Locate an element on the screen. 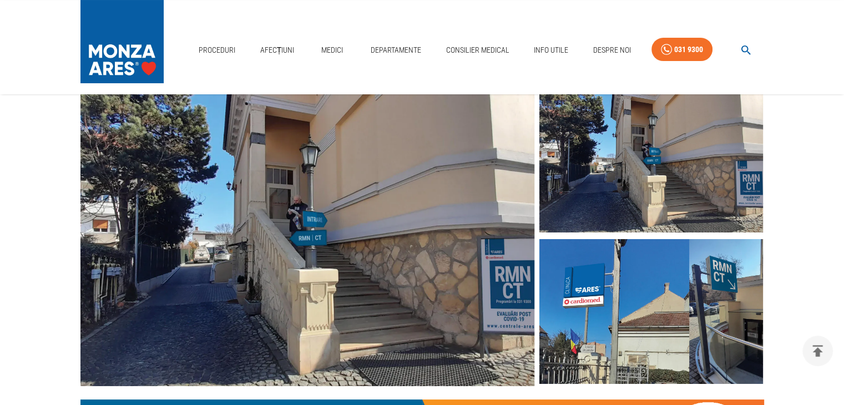 The image size is (844, 405). a: Afecțiuni is located at coordinates (277, 50).